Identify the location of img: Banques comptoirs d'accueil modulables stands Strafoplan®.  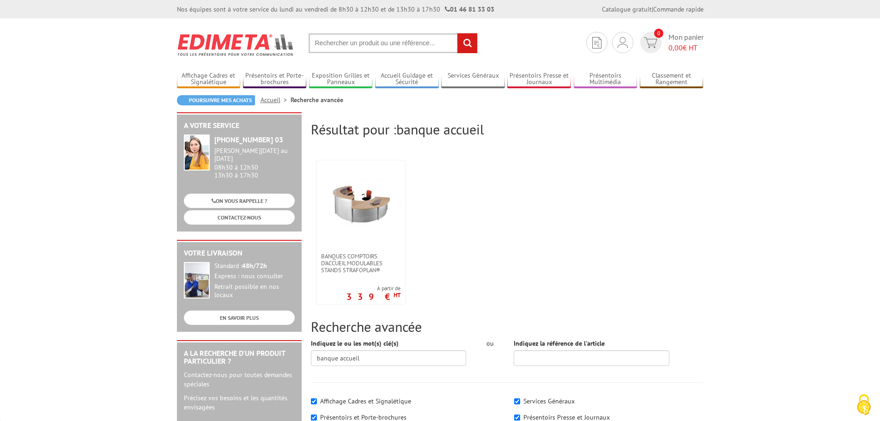
(361, 204).